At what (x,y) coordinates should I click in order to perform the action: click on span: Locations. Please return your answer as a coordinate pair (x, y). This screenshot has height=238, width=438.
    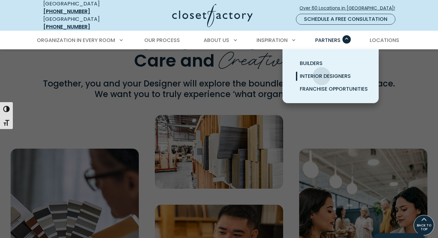
    Looking at the image, I should click on (384, 40).